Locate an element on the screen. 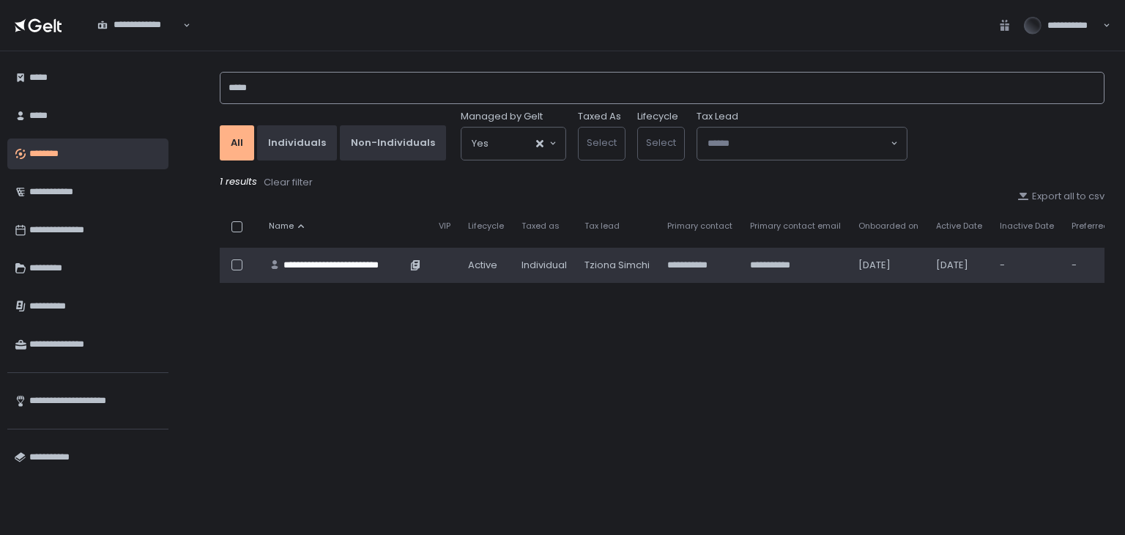 The image size is (1125, 535). button: Clear Selected is located at coordinates (540, 144).